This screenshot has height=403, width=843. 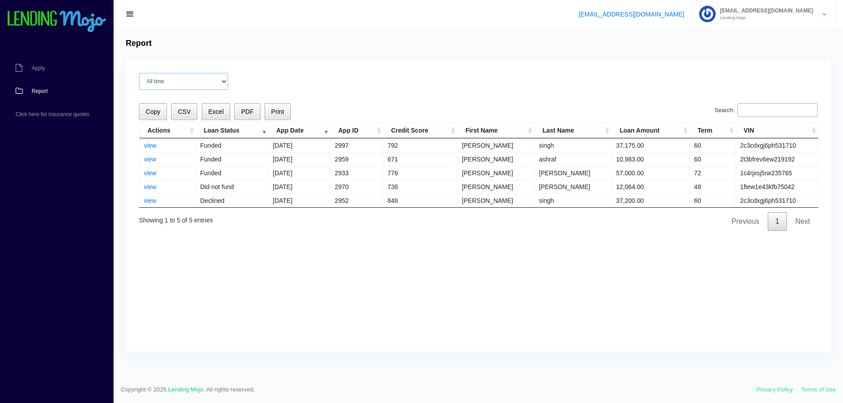 What do you see at coordinates (138, 44) in the screenshot?
I see `h4: Report` at bounding box center [138, 44].